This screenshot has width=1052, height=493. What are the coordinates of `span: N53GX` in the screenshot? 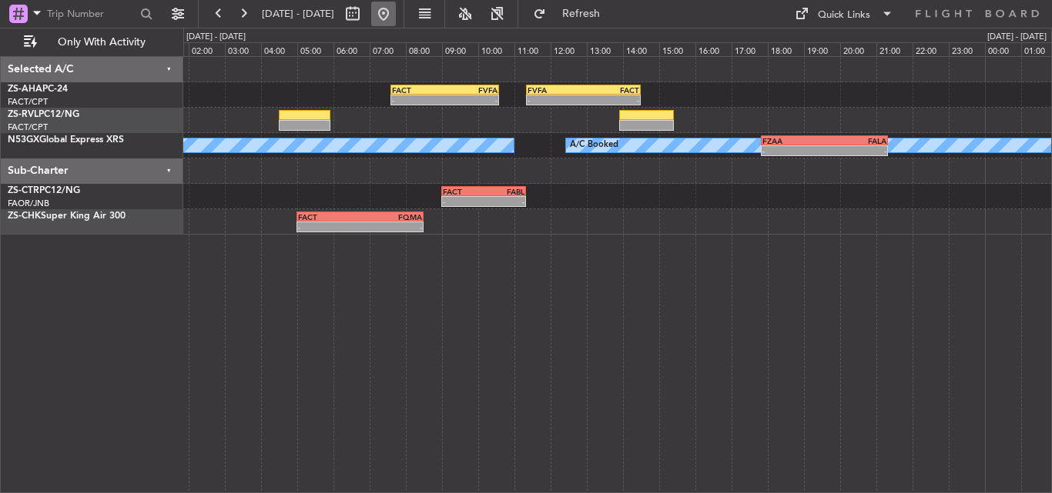 It's located at (23, 140).